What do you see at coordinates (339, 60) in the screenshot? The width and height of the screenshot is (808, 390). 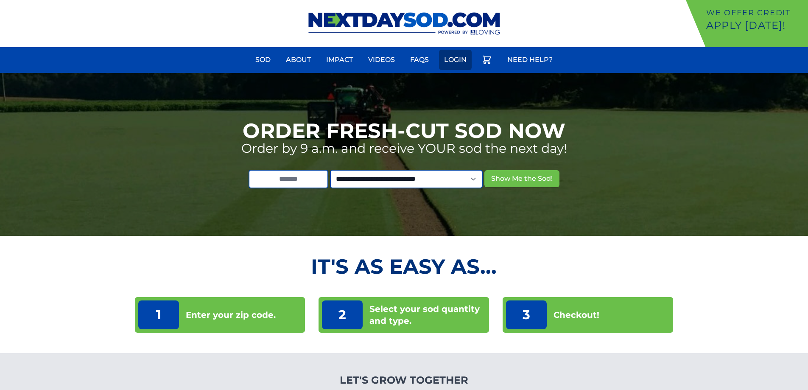 I see `a: Impact` at bounding box center [339, 60].